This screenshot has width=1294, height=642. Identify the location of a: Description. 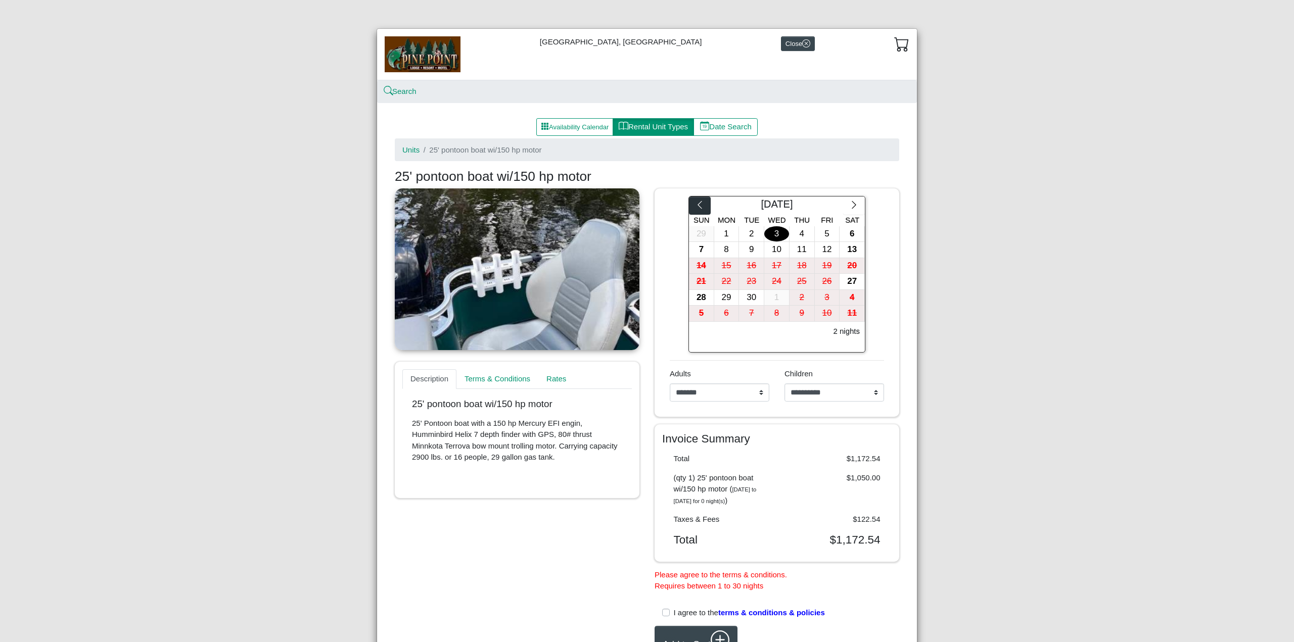
(429, 380).